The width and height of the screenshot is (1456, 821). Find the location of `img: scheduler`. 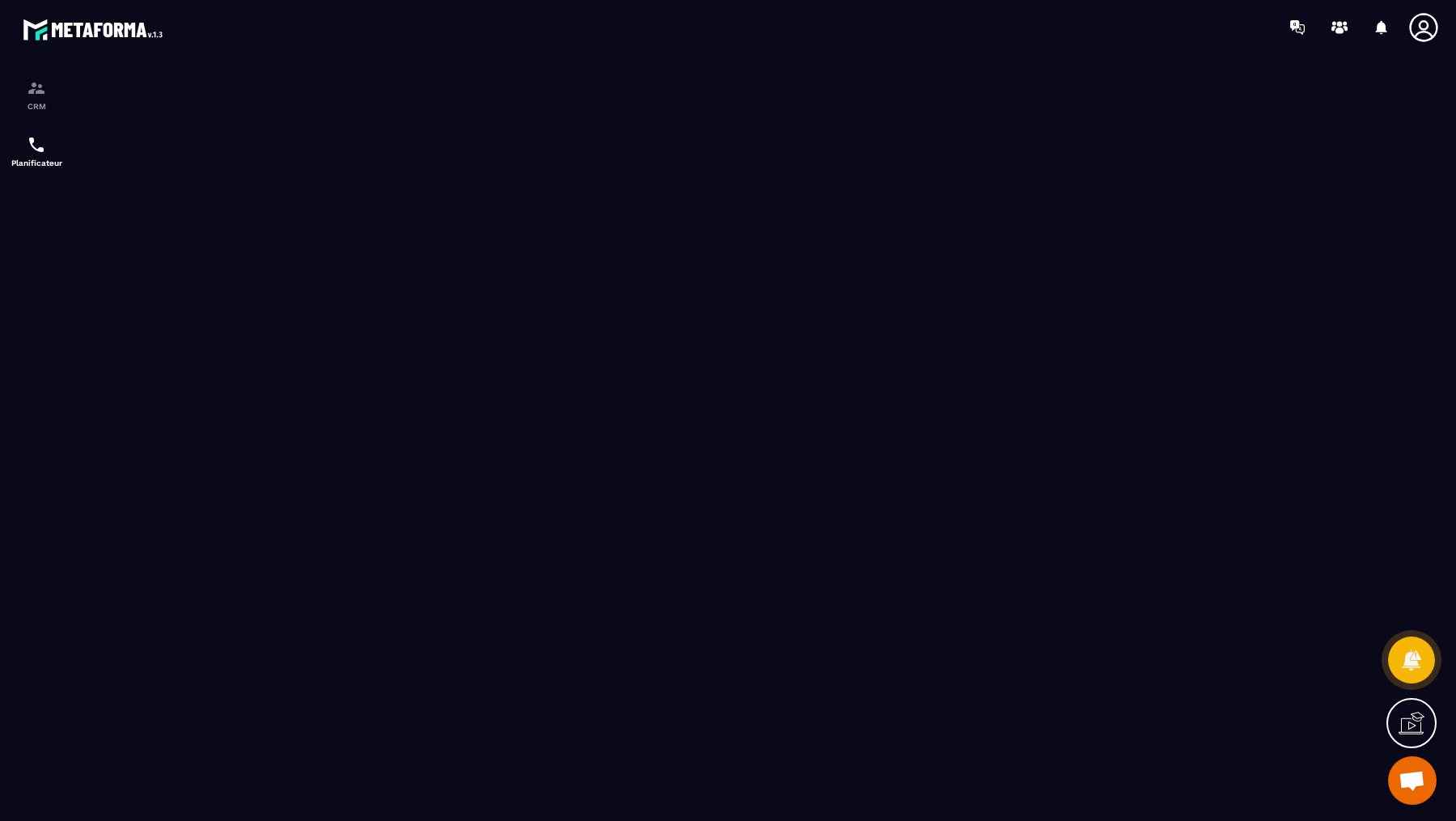

img: scheduler is located at coordinates (37, 145).